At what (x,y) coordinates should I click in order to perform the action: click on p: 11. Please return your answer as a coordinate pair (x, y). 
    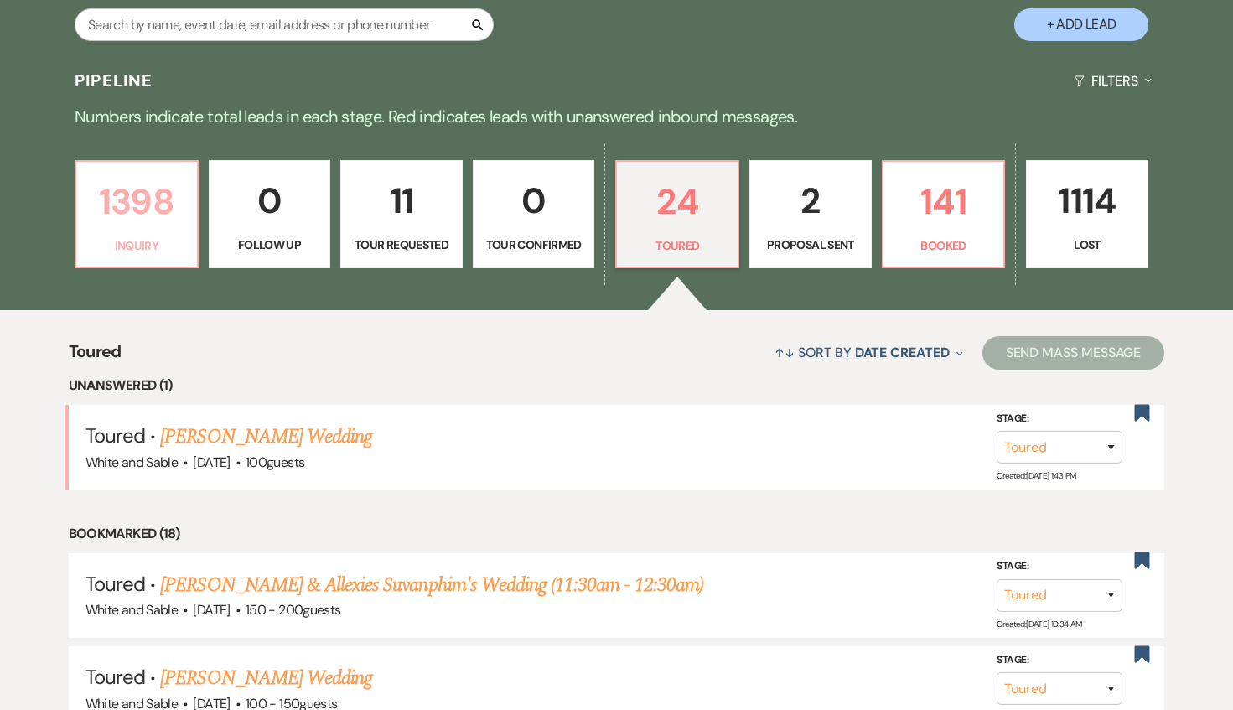
    Looking at the image, I should click on (402, 200).